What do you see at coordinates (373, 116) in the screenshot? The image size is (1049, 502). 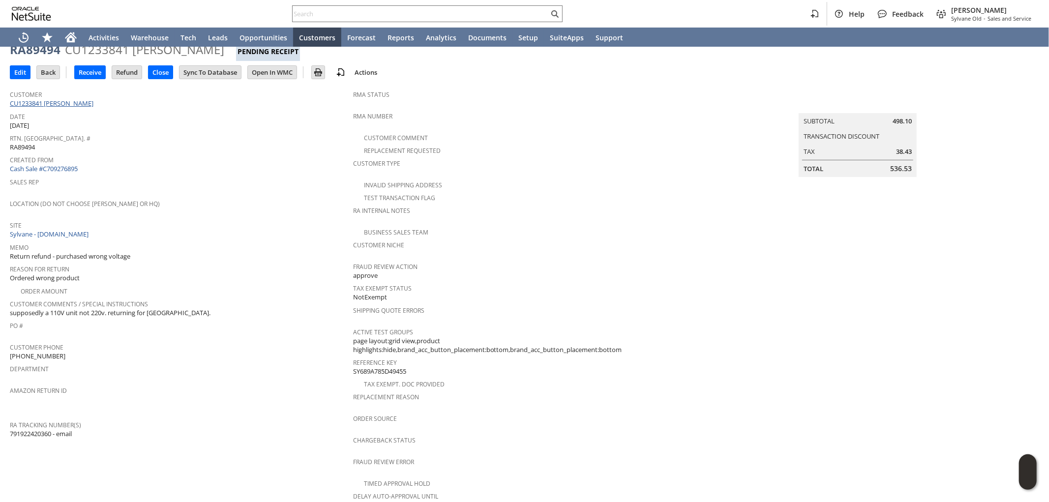 I see `a: RMA Number` at bounding box center [373, 116].